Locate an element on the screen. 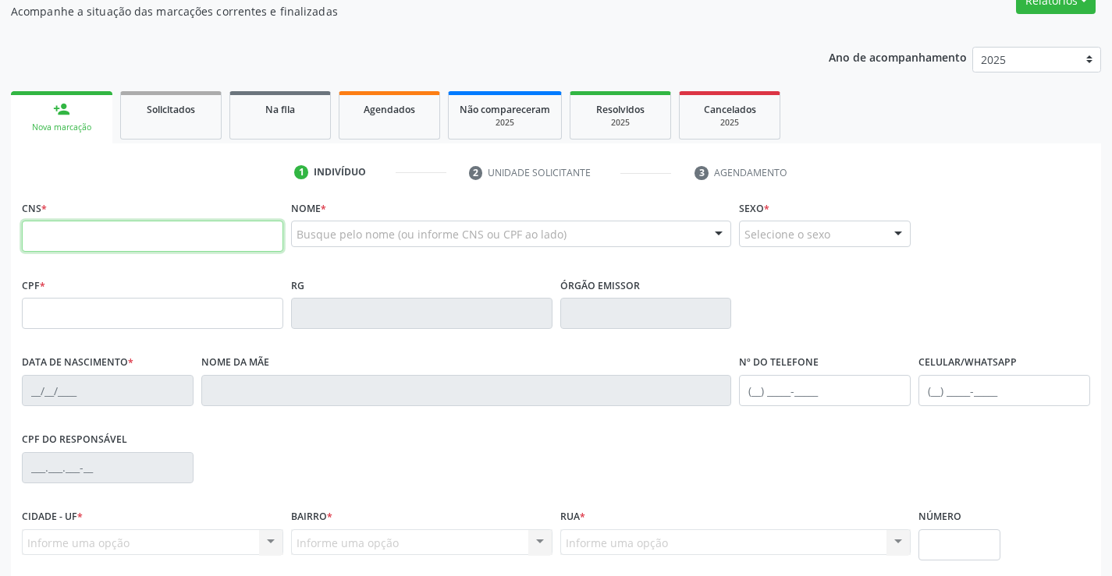  span: Selecione o sexo is located at coordinates (787, 234).